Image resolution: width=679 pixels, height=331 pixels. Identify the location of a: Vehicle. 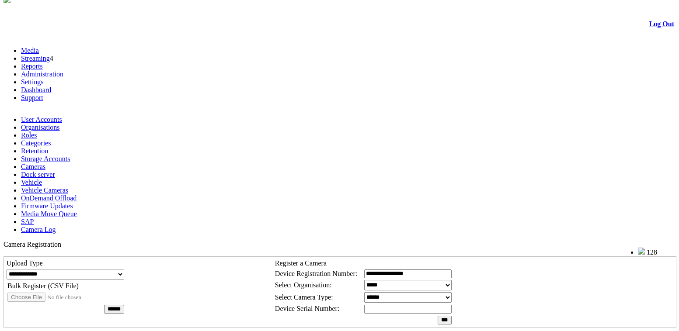
(31, 182).